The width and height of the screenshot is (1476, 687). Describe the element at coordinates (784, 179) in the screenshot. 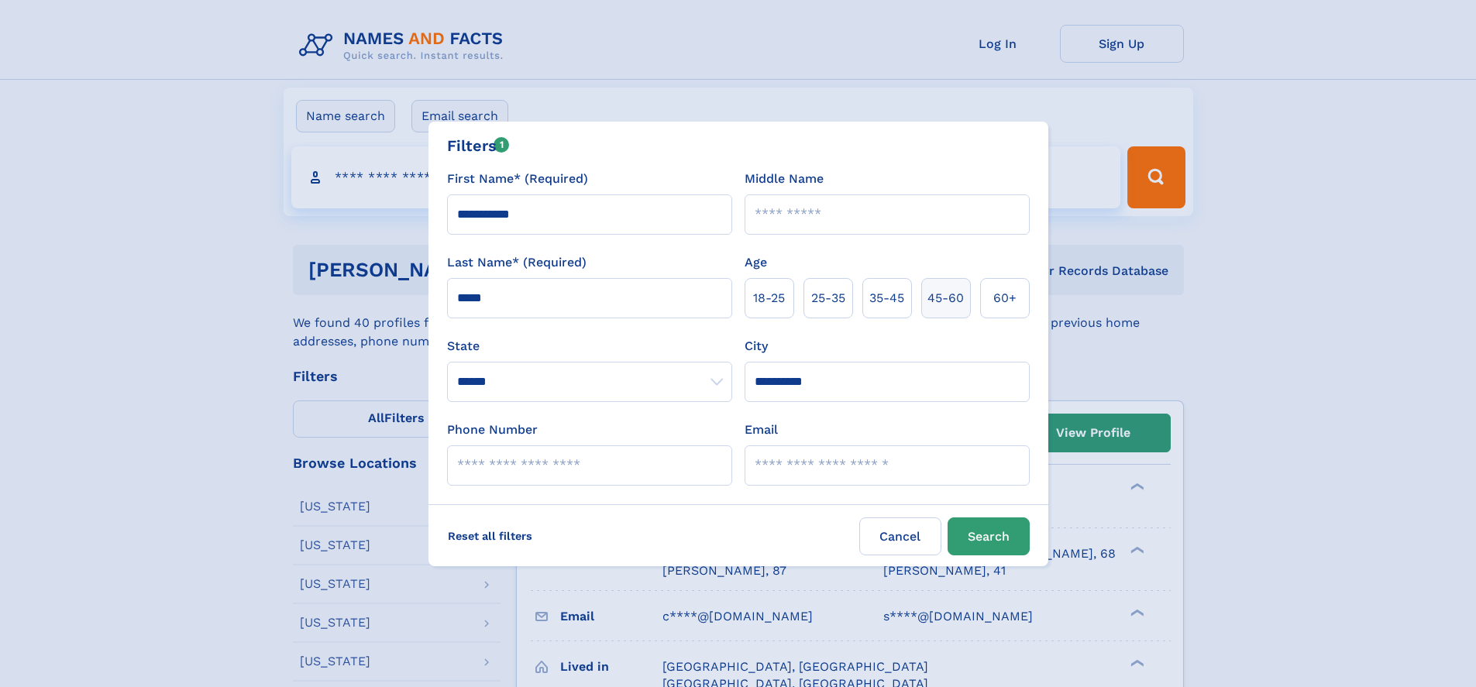

I see `label: Middle Name` at that location.